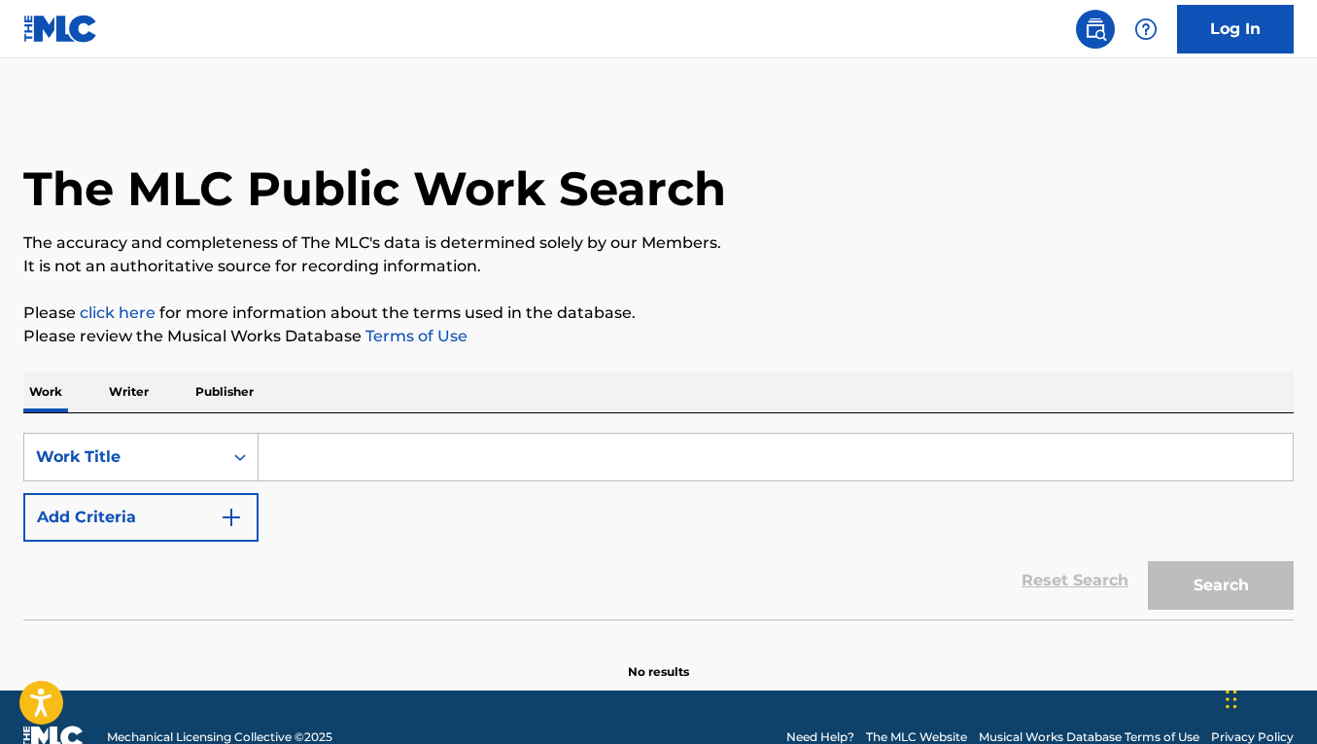 This screenshot has width=1317, height=744. I want to click on img: 9d2ae6d4665cec9f34b9.svg, so click(231, 517).